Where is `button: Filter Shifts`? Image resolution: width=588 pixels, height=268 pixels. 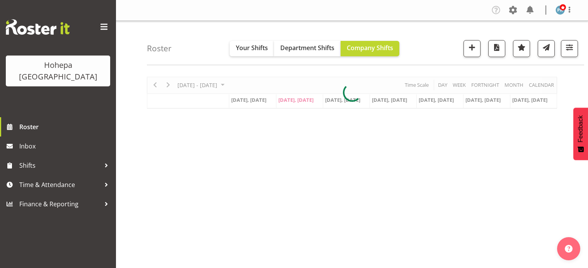
button: Filter Shifts is located at coordinates (569, 49).